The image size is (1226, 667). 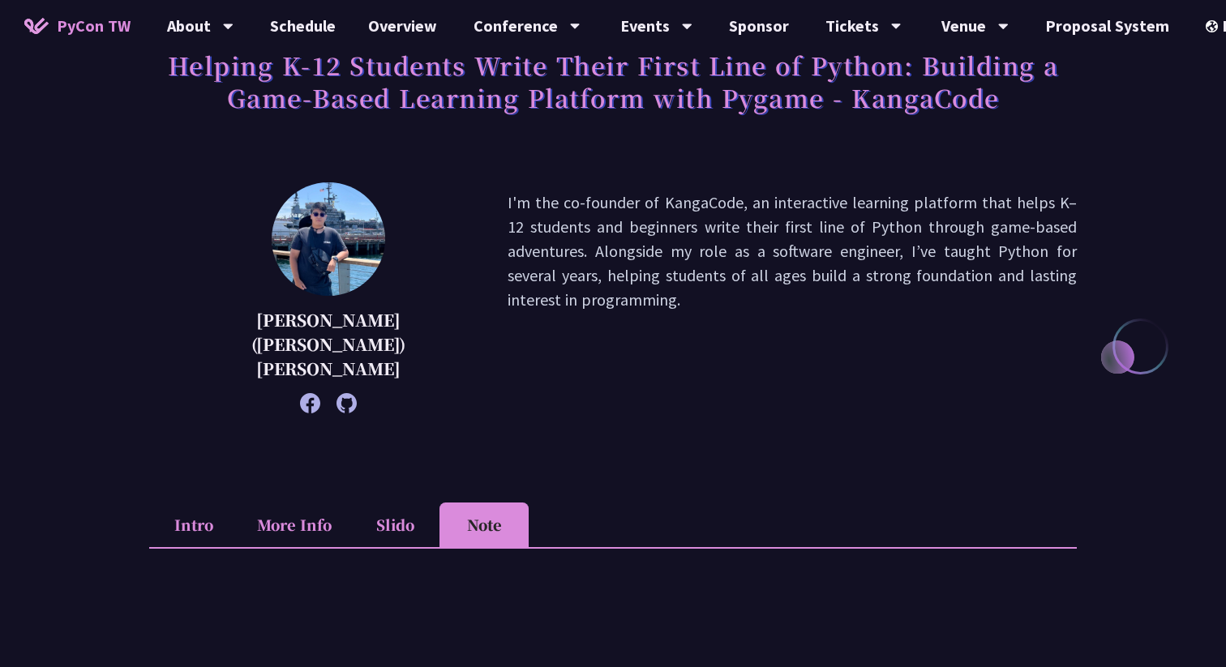 I want to click on img: Home icon of PyCon TW 2025, so click(x=36, y=26).